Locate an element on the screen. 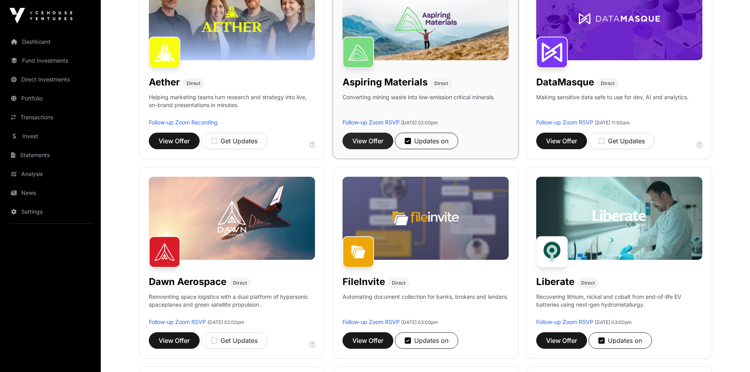 Image resolution: width=750 pixels, height=372 pixels. img: Icehouse Ventures Logo is located at coordinates (41, 16).